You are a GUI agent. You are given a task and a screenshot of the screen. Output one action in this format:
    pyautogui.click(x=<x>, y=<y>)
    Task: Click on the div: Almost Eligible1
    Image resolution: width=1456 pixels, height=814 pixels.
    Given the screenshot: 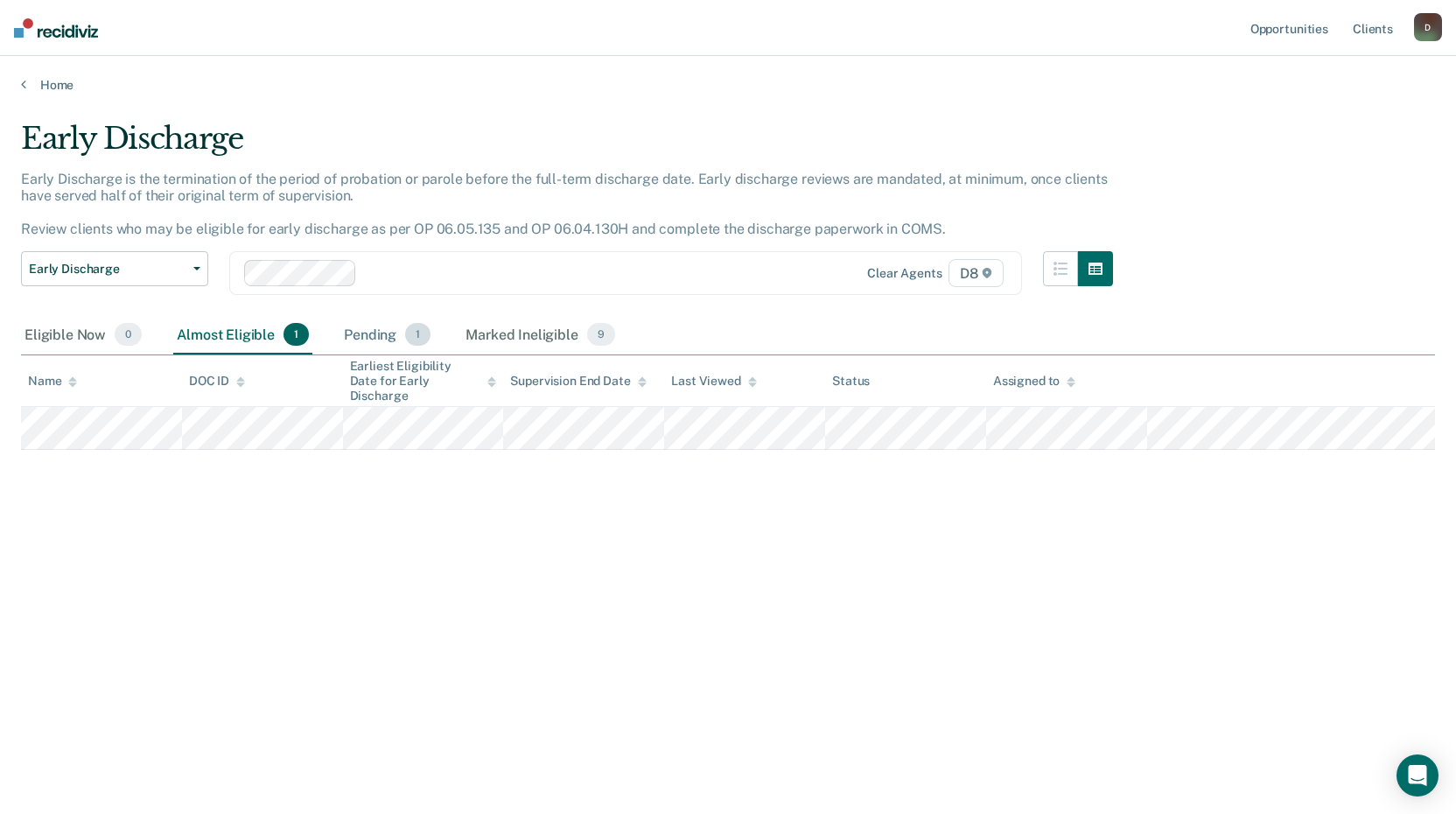 What is the action you would take?
    pyautogui.click(x=243, y=335)
    